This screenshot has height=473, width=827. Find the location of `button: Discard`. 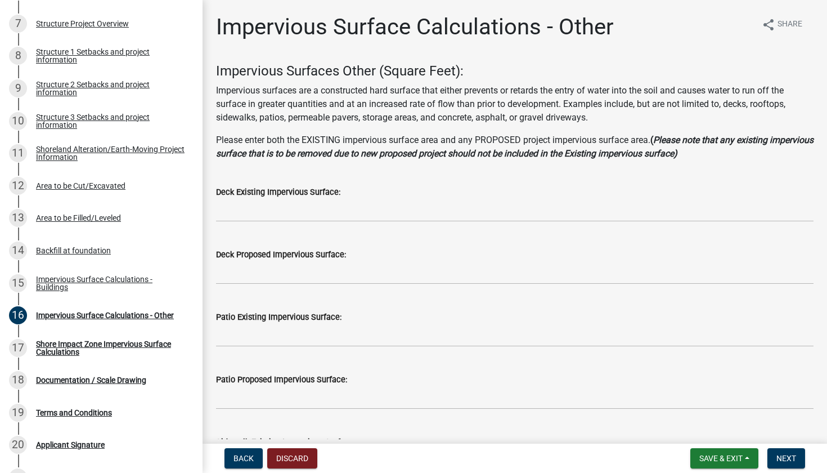

button: Discard is located at coordinates (292, 458).